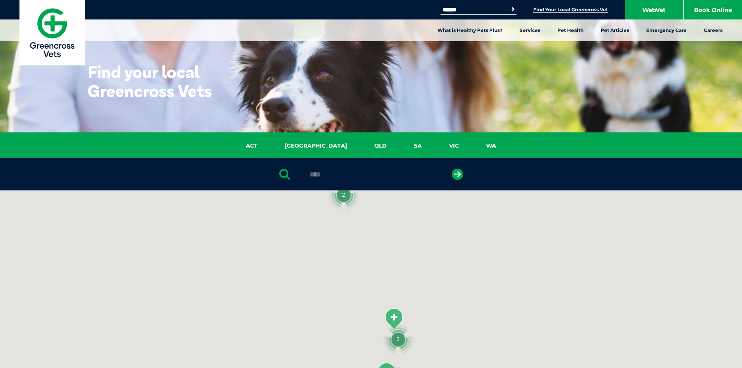 The height and width of the screenshot is (368, 742). What do you see at coordinates (570, 30) in the screenshot?
I see `a: Pet Health` at bounding box center [570, 30].